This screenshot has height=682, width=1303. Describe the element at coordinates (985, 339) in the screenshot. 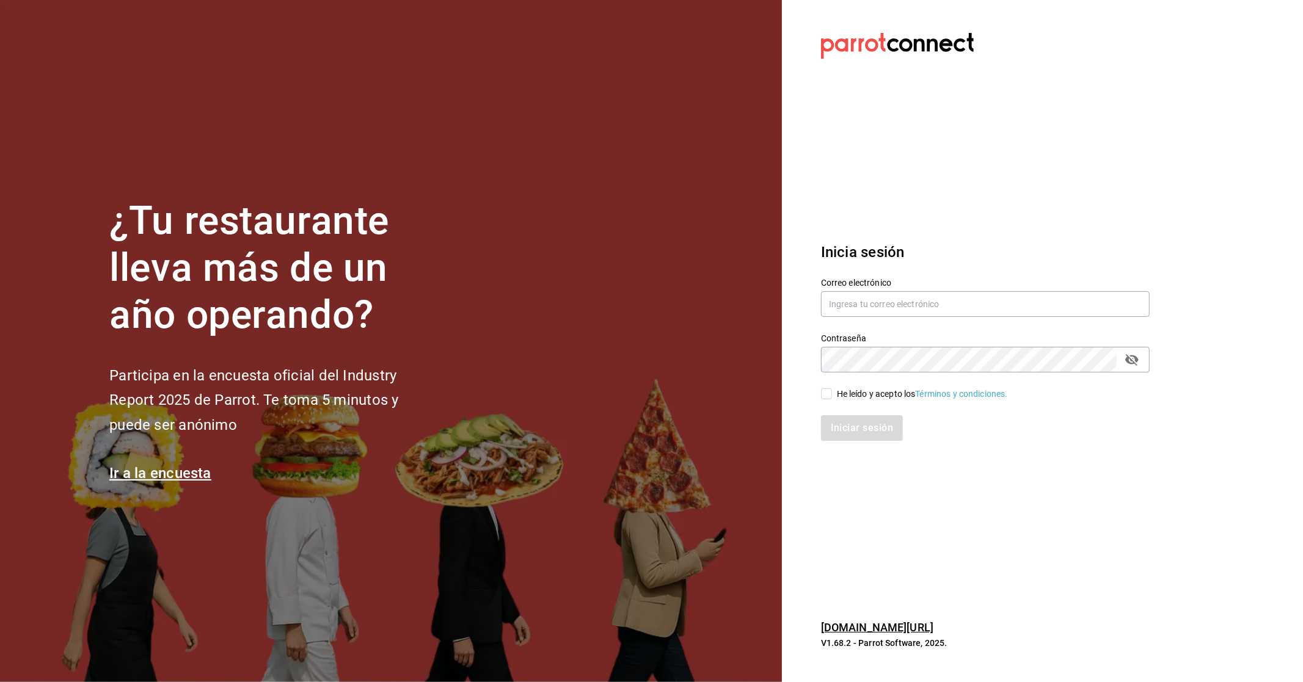

I see `label: Contraseña` at that location.